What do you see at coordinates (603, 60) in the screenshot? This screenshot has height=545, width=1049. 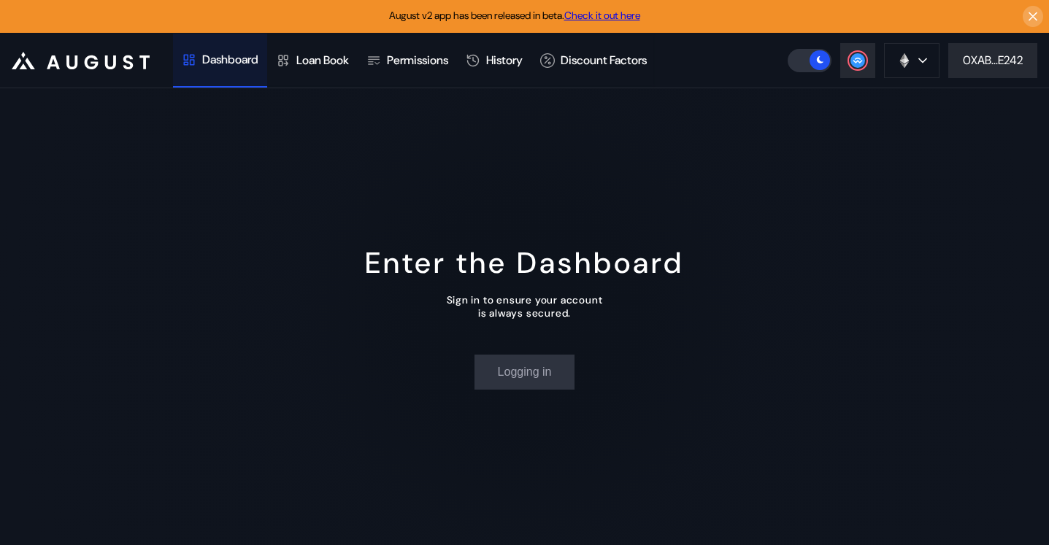 I see `div: Discount Factors` at bounding box center [603, 60].